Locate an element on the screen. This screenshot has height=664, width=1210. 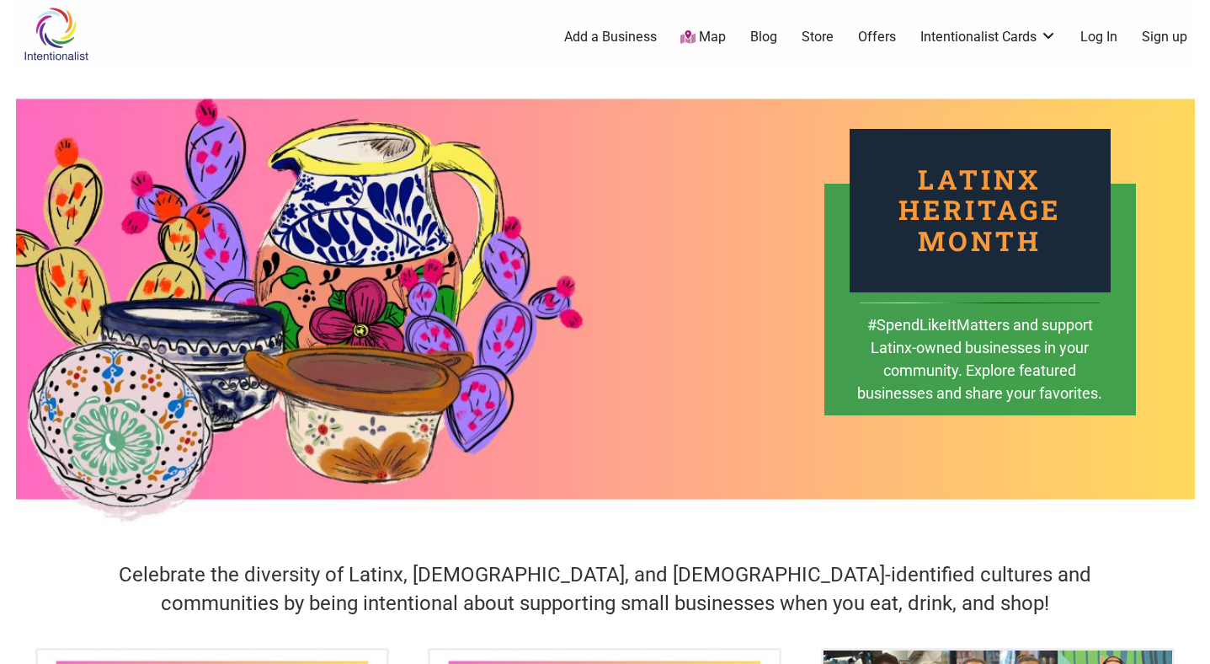
a: Offers is located at coordinates (877, 37).